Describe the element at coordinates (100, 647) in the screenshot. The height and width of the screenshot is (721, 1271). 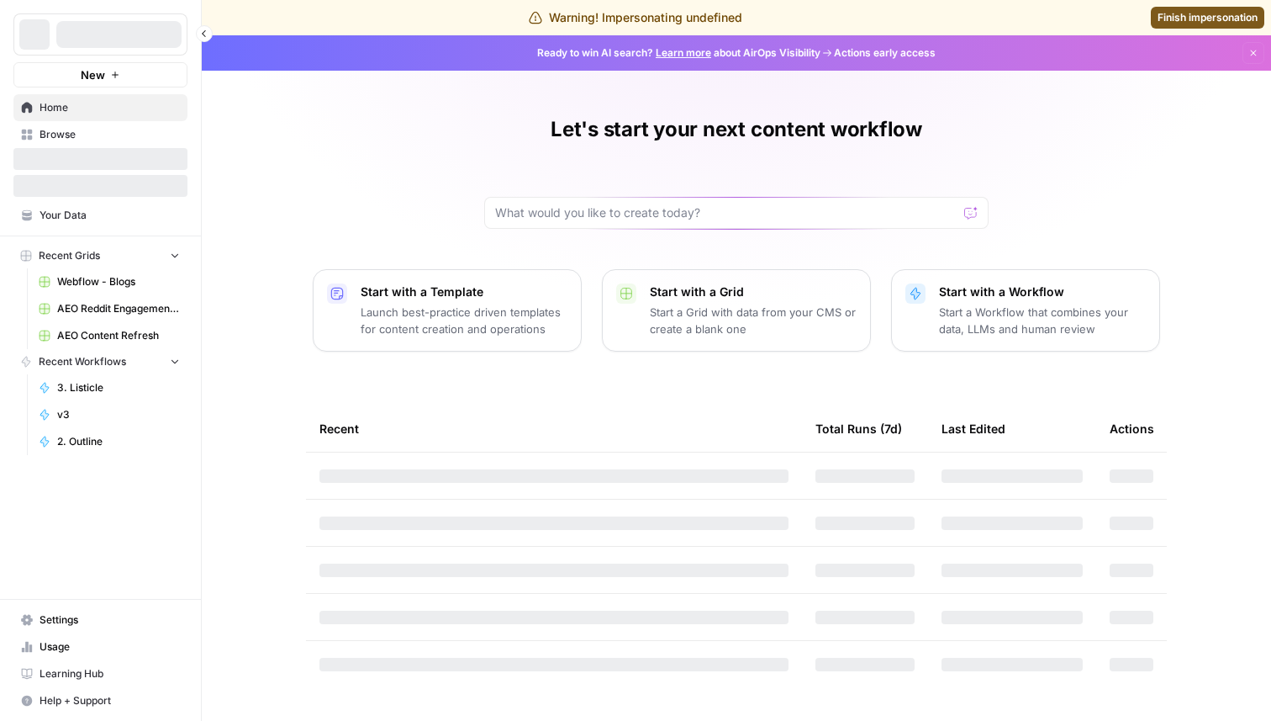
I see `a: Usage` at that location.